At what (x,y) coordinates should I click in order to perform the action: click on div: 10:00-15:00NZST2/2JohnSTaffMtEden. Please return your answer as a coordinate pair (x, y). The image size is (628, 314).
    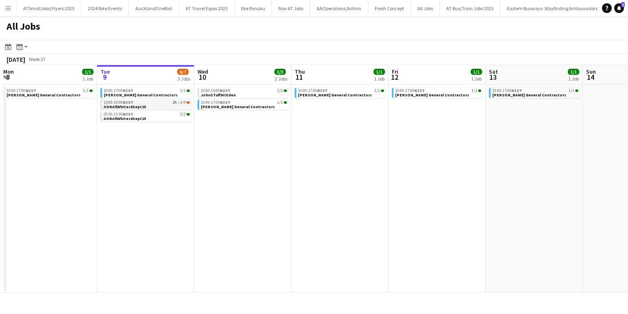
    Looking at the image, I should click on (243, 93).